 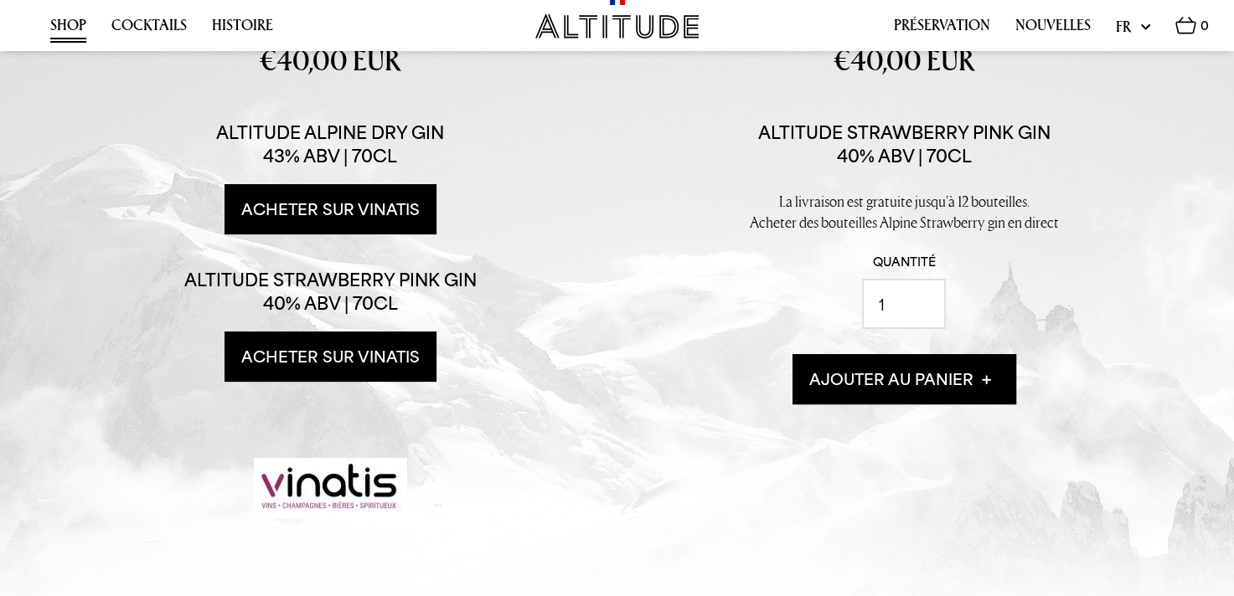 I want to click on a: Shop, so click(x=68, y=29).